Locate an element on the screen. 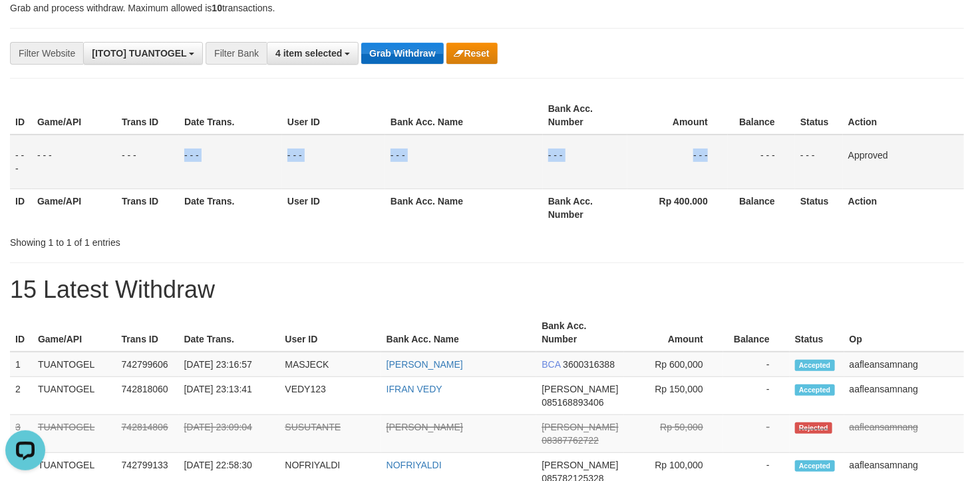 Image resolution: width=974 pixels, height=481 pixels. td: VEDY123 is located at coordinates (330, 395).